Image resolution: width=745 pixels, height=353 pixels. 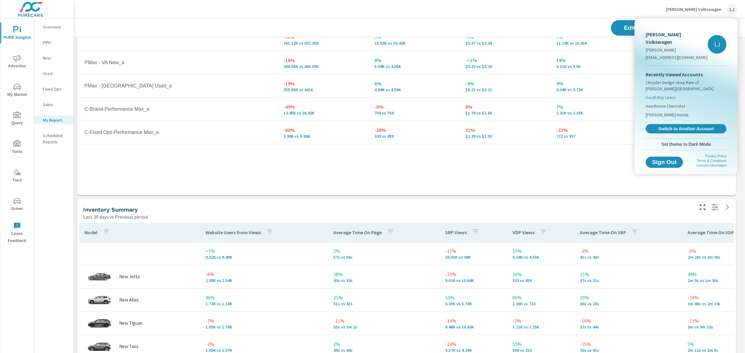 What do you see at coordinates (661, 98) in the screenshot?
I see `span: South Bay Lexus` at bounding box center [661, 98].